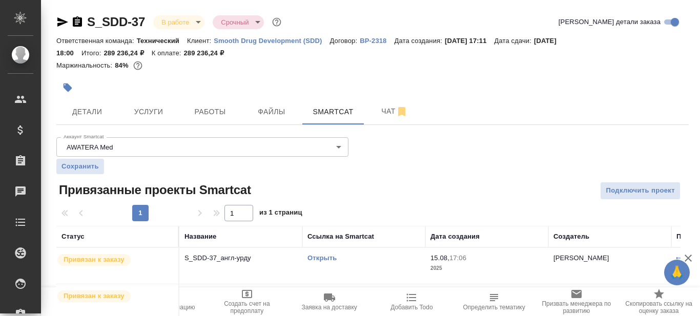 The height and width of the screenshot is (316, 700). Describe the element at coordinates (457, 258) in the screenshot. I see `p: 17:06` at that location.